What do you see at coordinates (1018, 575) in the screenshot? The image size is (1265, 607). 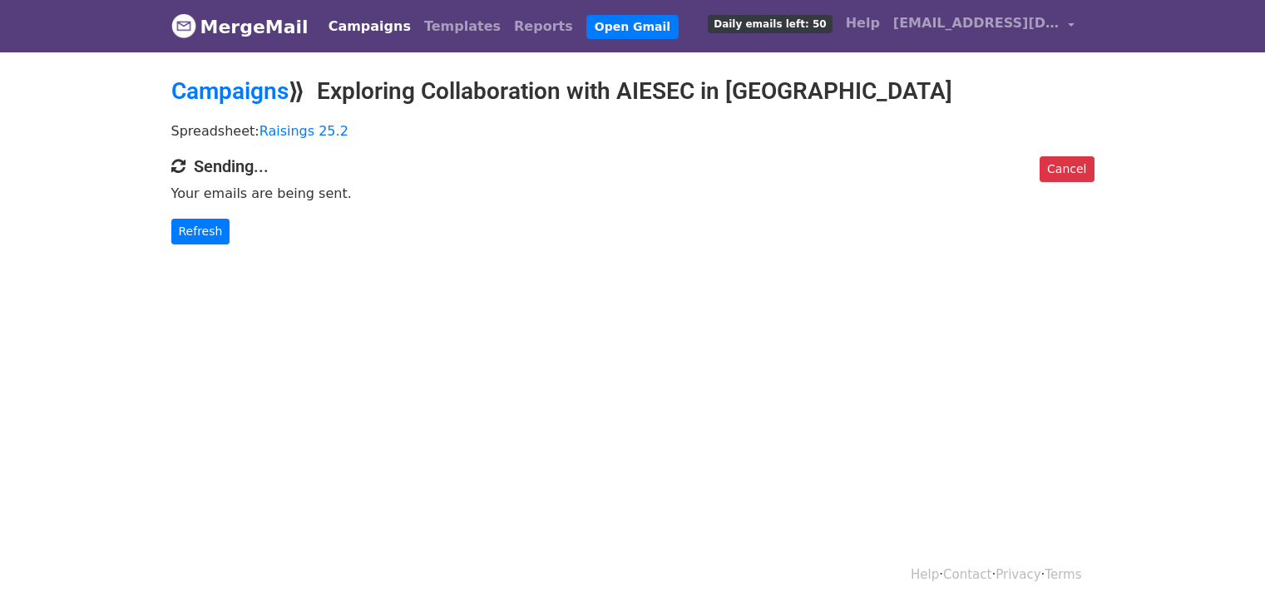 I see `a: Privacy` at bounding box center [1018, 575].